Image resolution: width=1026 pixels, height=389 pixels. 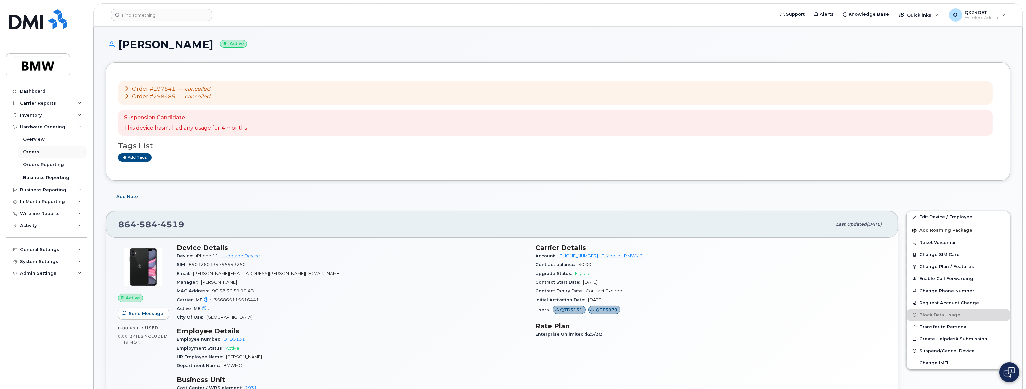 I want to click on span: Contract Expired, so click(x=604, y=291).